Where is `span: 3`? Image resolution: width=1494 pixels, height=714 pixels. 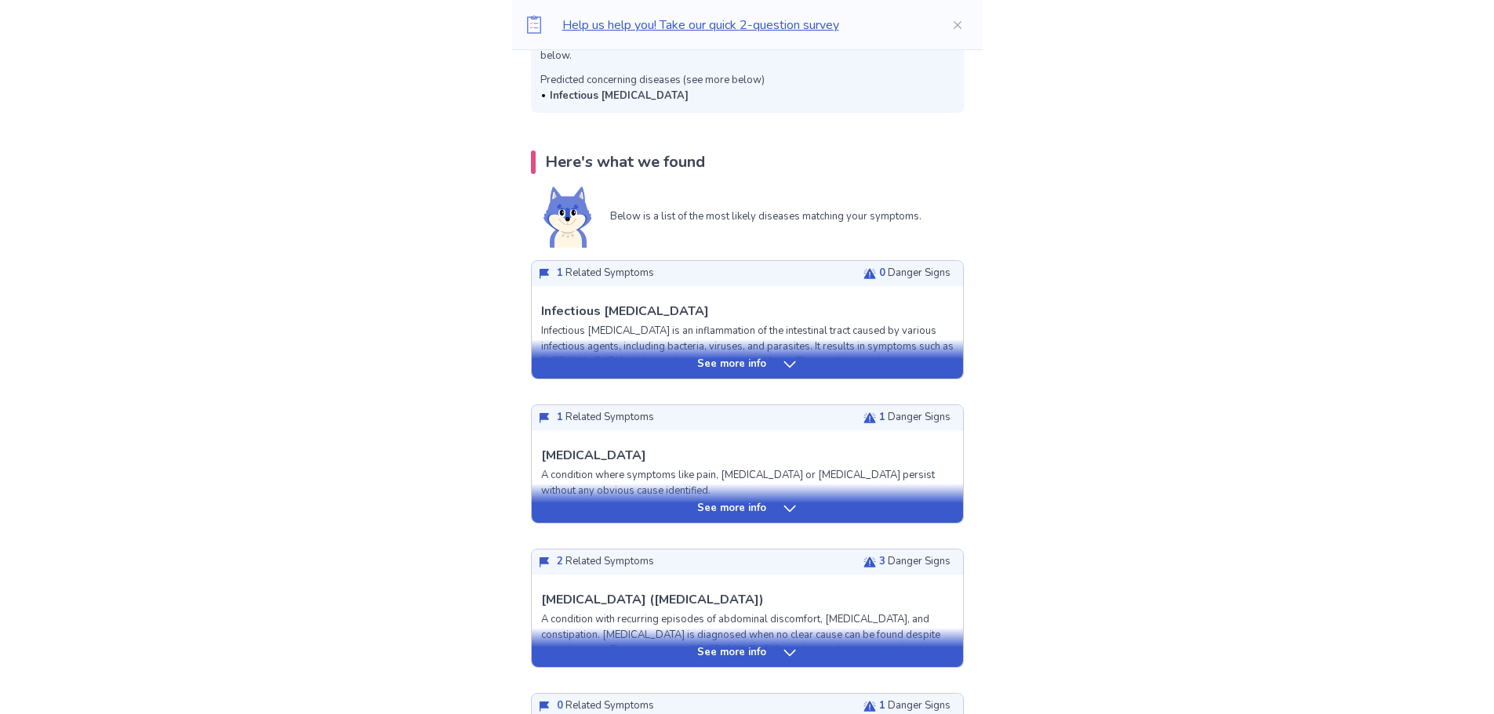 span: 3 is located at coordinates (882, 561).